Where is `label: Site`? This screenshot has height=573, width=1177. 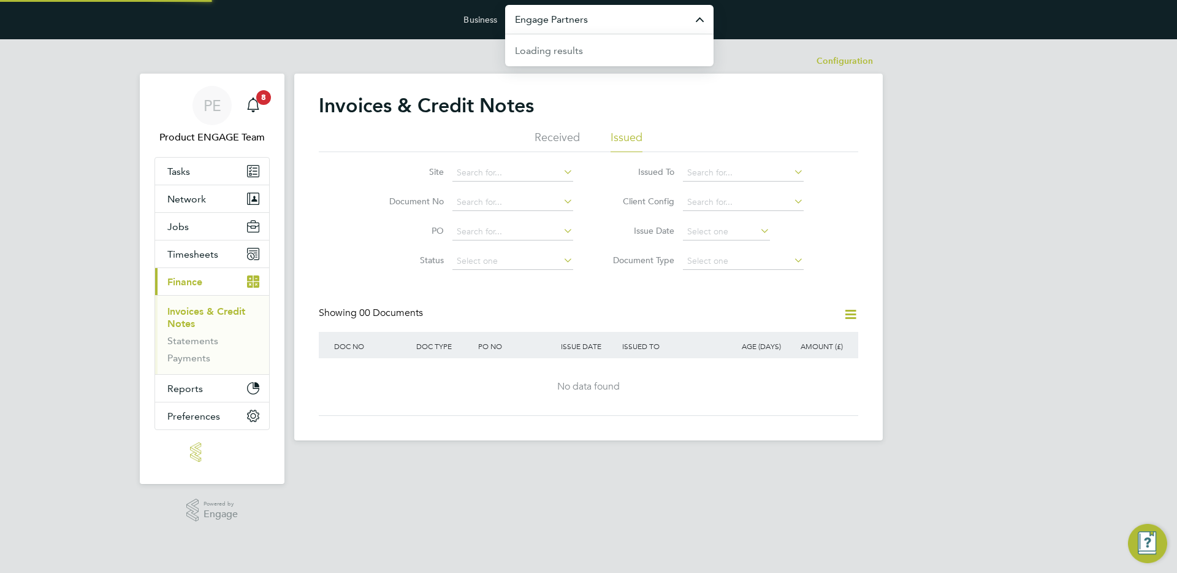 label: Site is located at coordinates (408, 172).